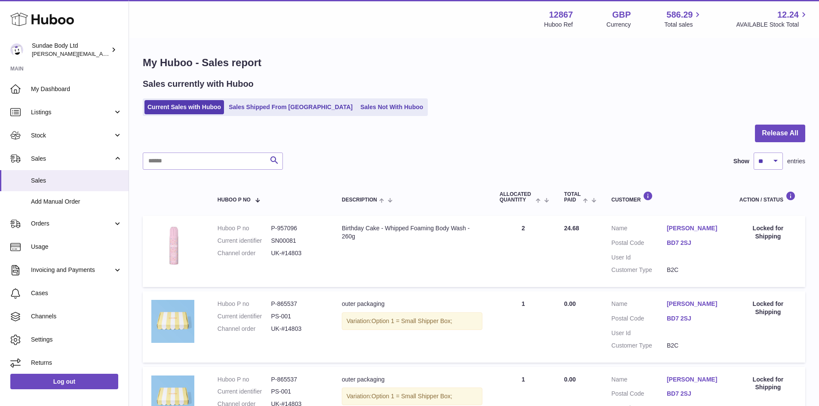 The image size is (819, 406). Describe the element at coordinates (561, 15) in the screenshot. I see `strong: 12867` at that location.